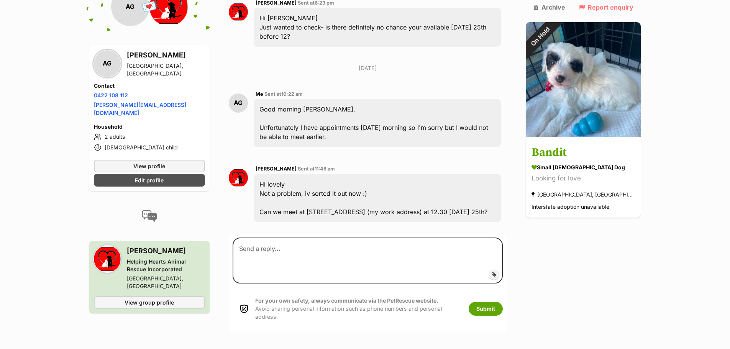 This screenshot has height=349, width=730. What do you see at coordinates (583, 153) in the screenshot?
I see `h3: Bandit` at bounding box center [583, 153].